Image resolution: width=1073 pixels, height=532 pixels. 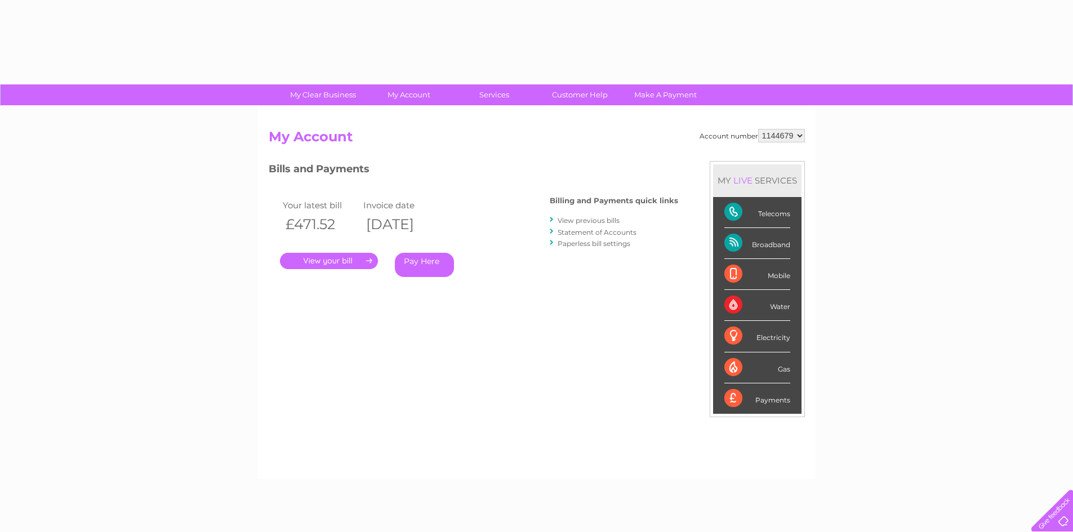 I want to click on div: LIVE, so click(x=743, y=180).